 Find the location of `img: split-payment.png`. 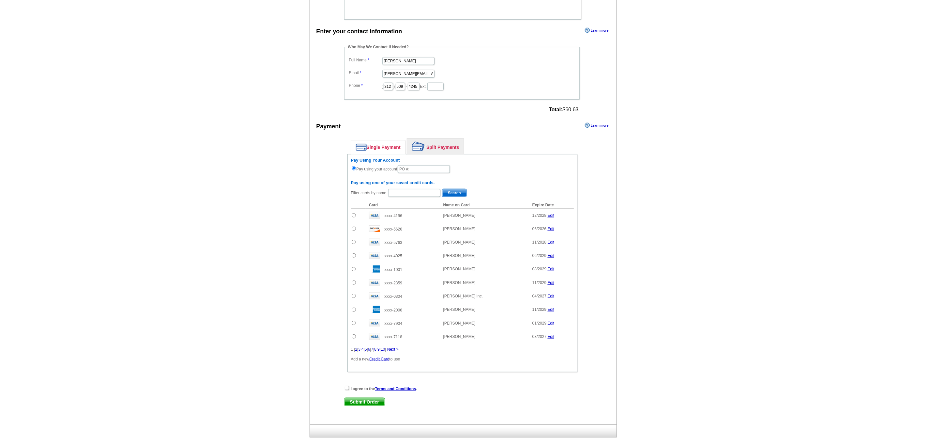

img: split-payment.png is located at coordinates (418, 146).